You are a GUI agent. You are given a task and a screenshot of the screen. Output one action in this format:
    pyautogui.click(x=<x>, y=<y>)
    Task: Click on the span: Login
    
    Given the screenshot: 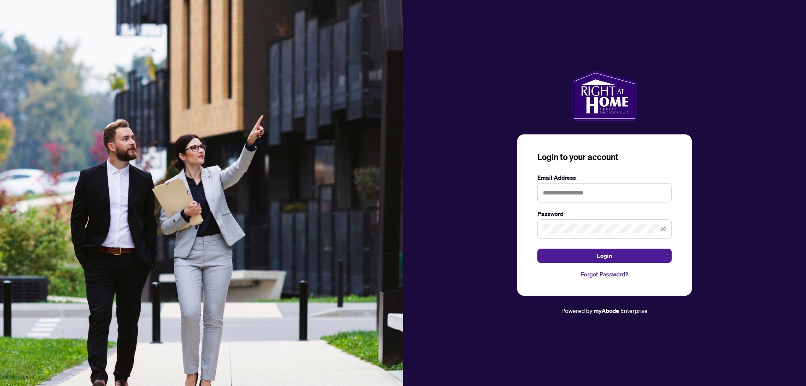 What is the action you would take?
    pyautogui.click(x=605, y=256)
    